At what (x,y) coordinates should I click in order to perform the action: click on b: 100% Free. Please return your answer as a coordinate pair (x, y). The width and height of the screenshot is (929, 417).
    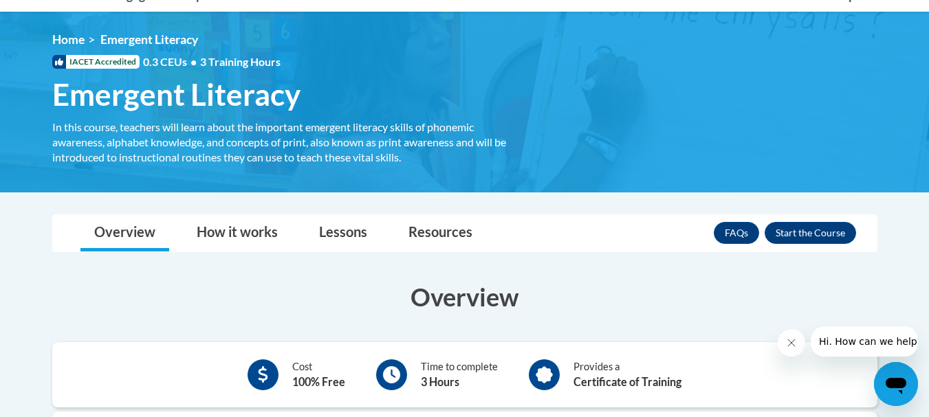
    Looking at the image, I should click on (318, 382).